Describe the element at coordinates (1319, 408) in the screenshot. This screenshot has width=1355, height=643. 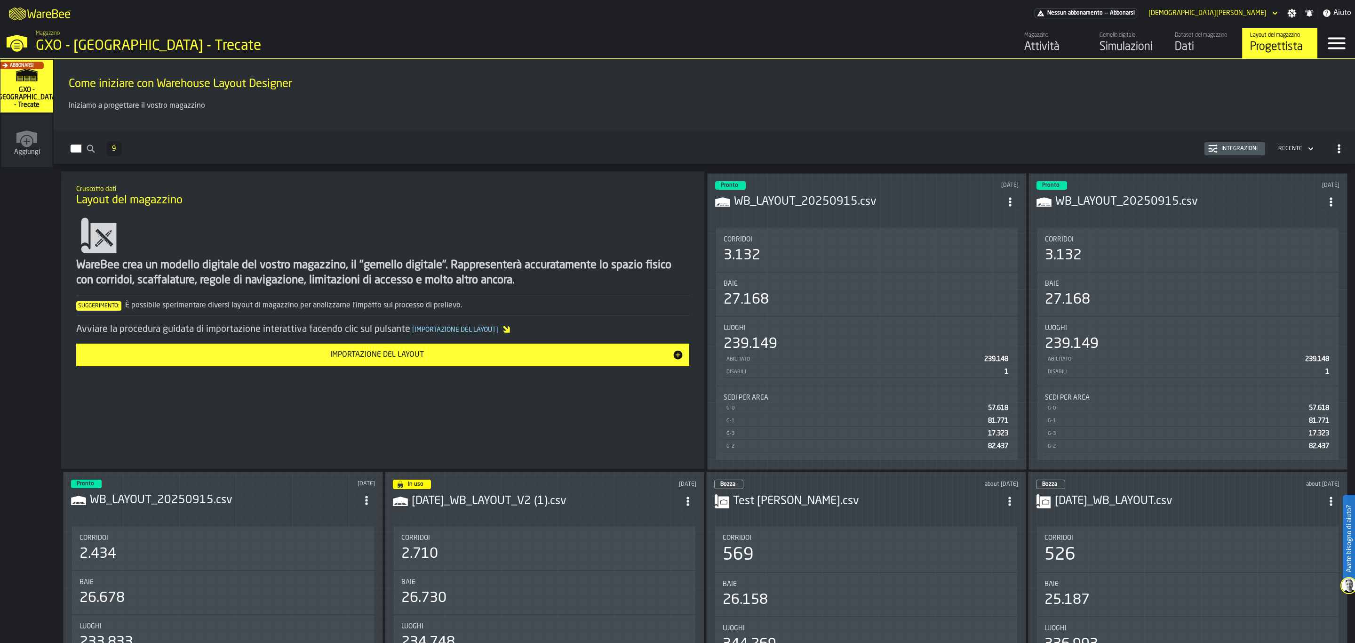
I see `span: 57.618` at that location.